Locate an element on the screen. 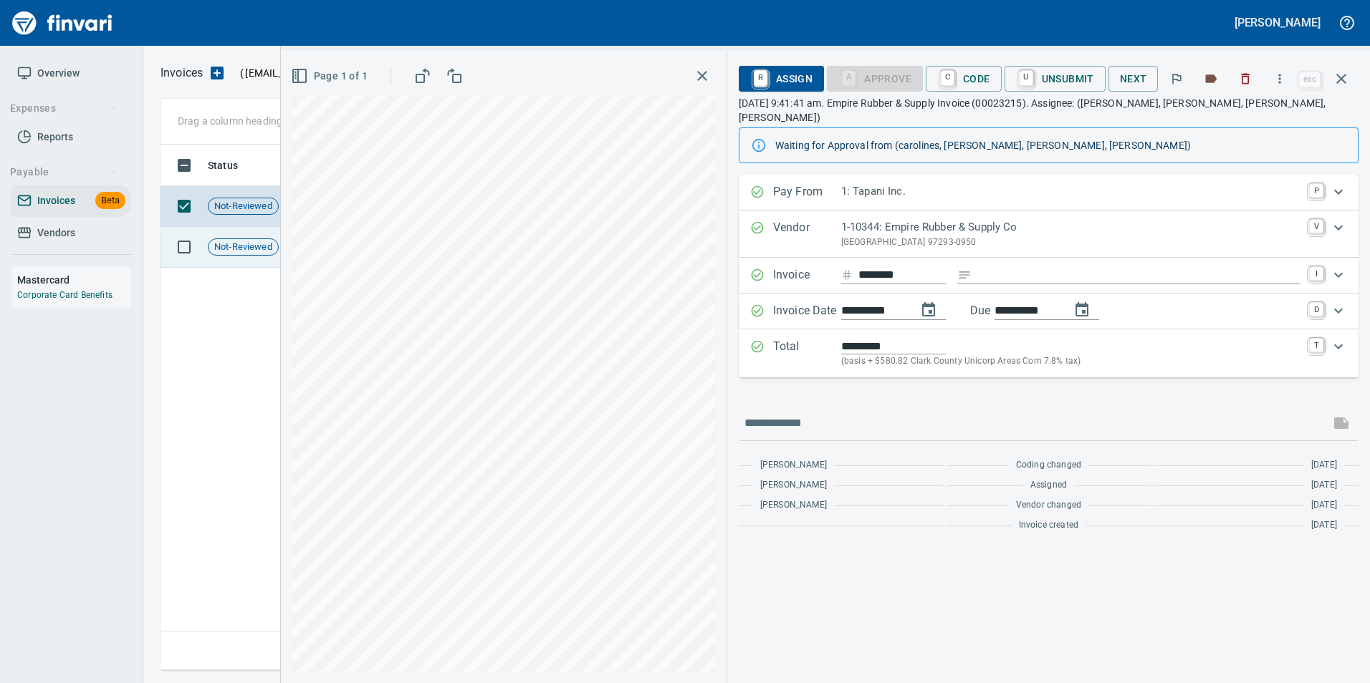 The image size is (1370, 683). span: Invoice created is located at coordinates (1049, 526).